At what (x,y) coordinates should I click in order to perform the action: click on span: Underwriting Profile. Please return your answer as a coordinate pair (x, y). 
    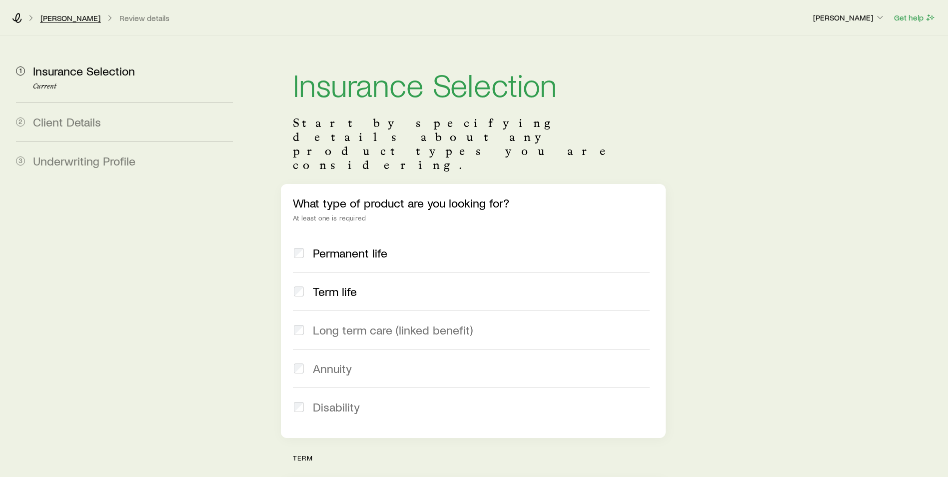
    Looking at the image, I should click on (84, 160).